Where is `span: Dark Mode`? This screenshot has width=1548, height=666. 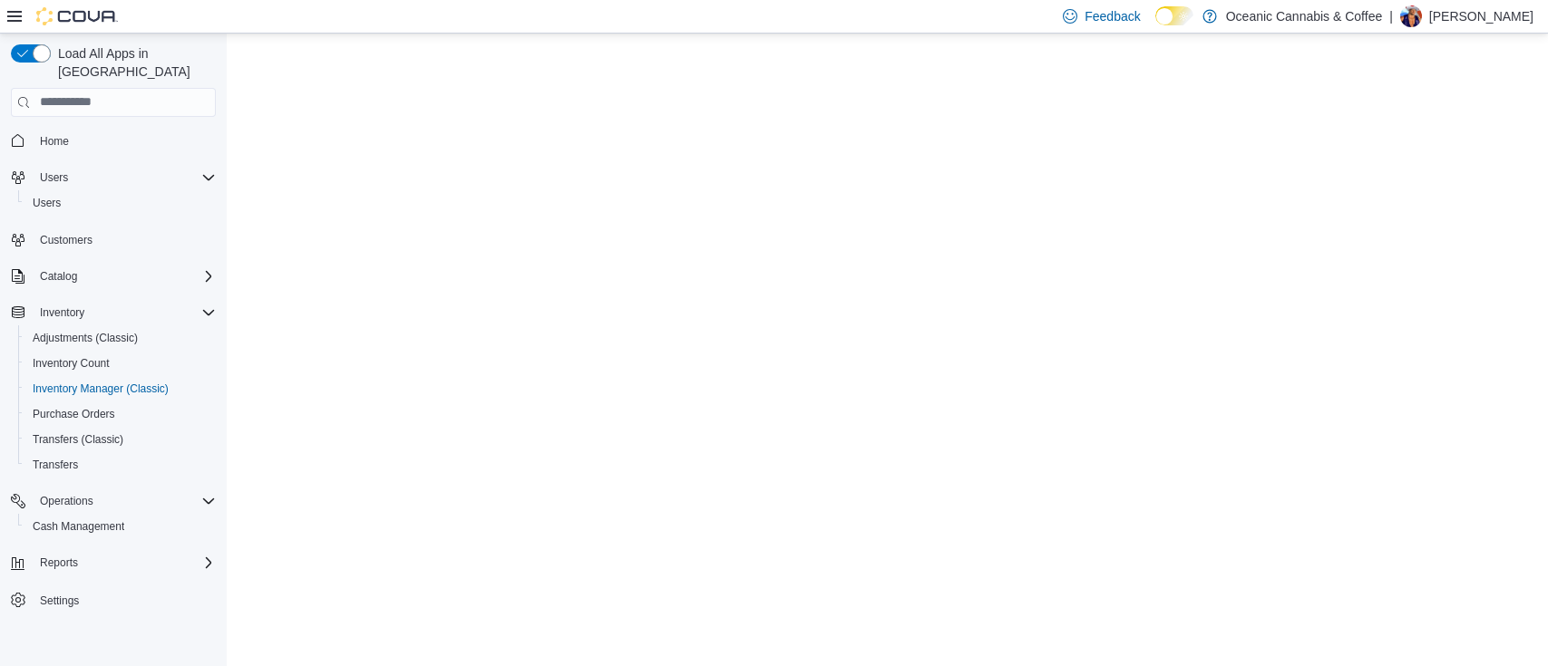
span: Dark Mode is located at coordinates (1155, 25).